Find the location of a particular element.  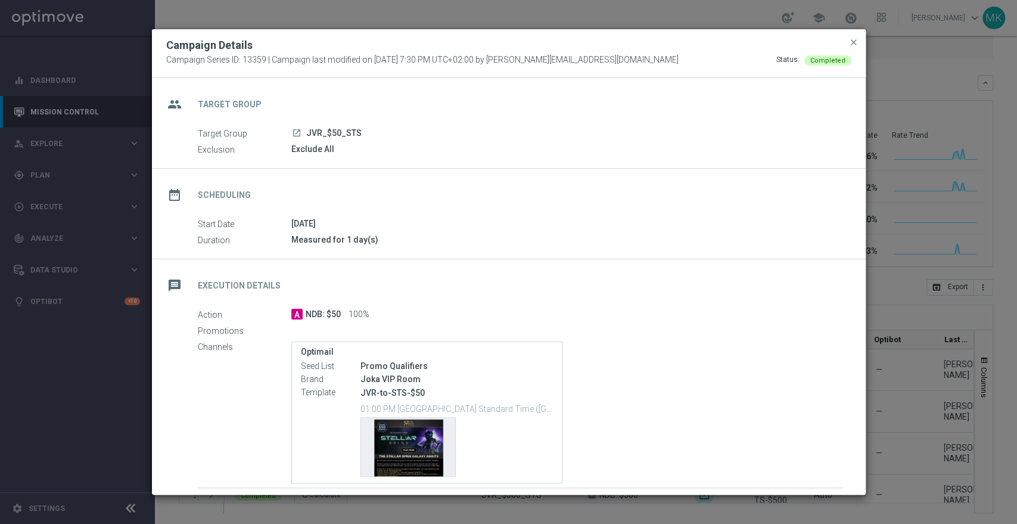

i: message is located at coordinates (175, 285).